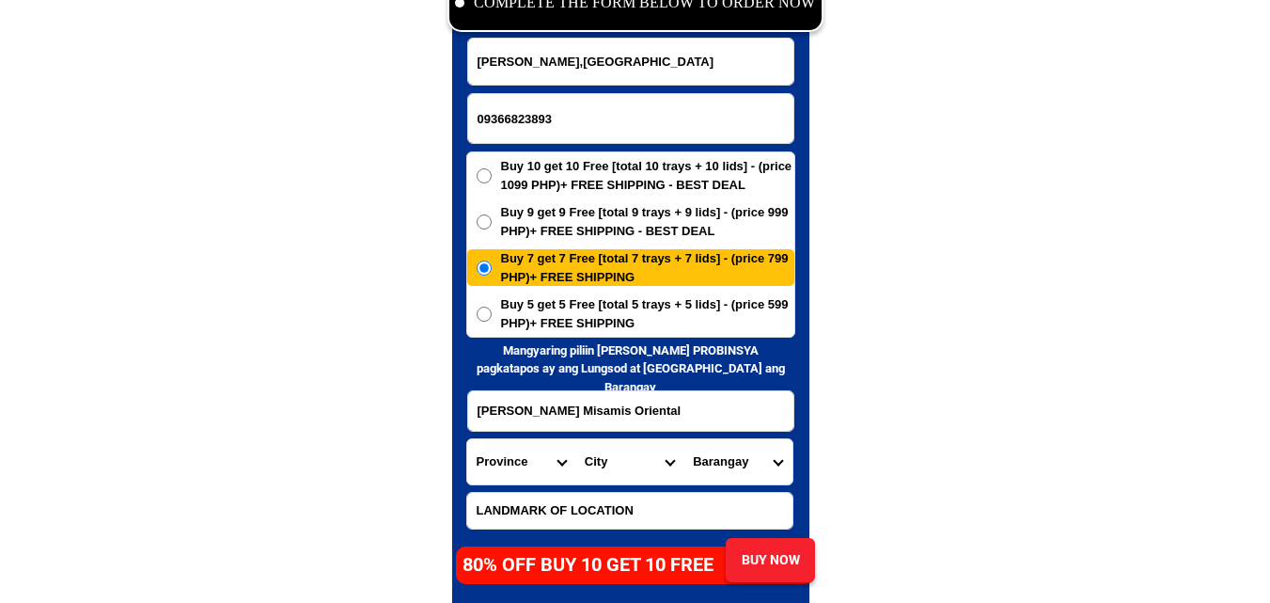 This screenshot has height=603, width=1270. Describe the element at coordinates (484, 314) in the screenshot. I see `input: Buy 5 get 5 Free [total 5 trays + 5 lids] - (price 599 PHP)+ FREE SHIPPING` at that location.